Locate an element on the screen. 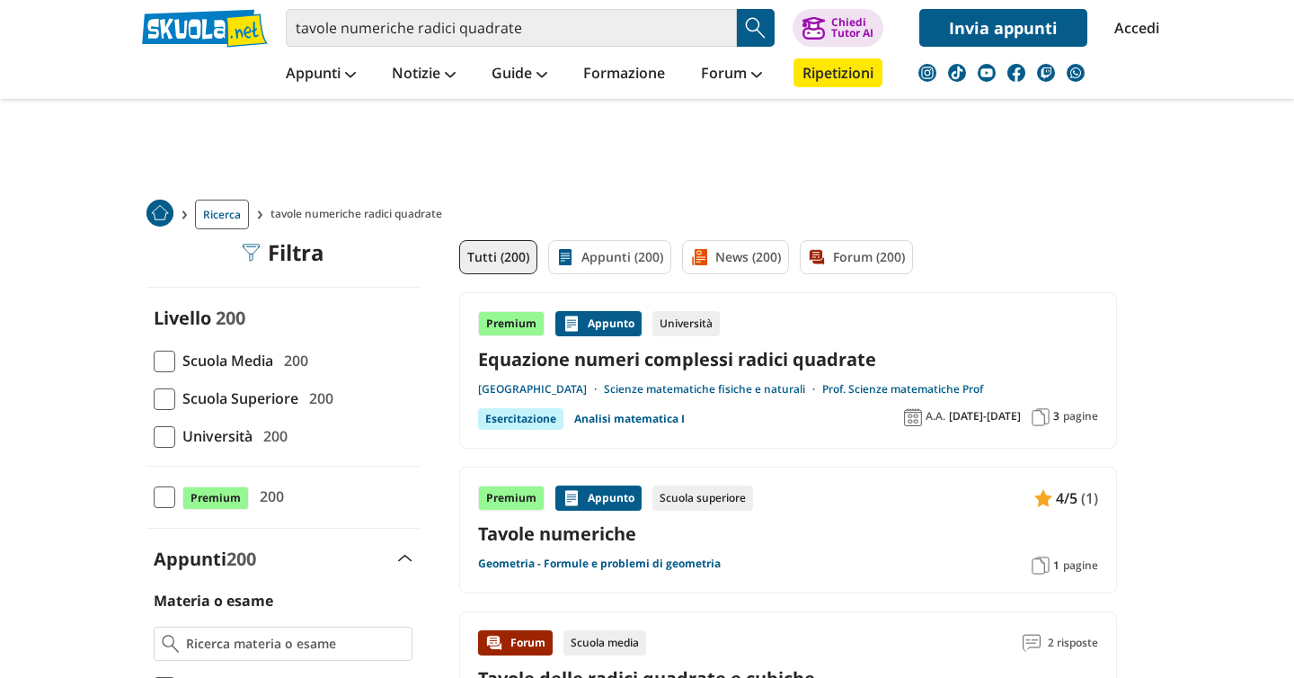 Image resolution: width=1294 pixels, height=678 pixels. span: tavole numeriche radici quadrate is located at coordinates (360, 214).